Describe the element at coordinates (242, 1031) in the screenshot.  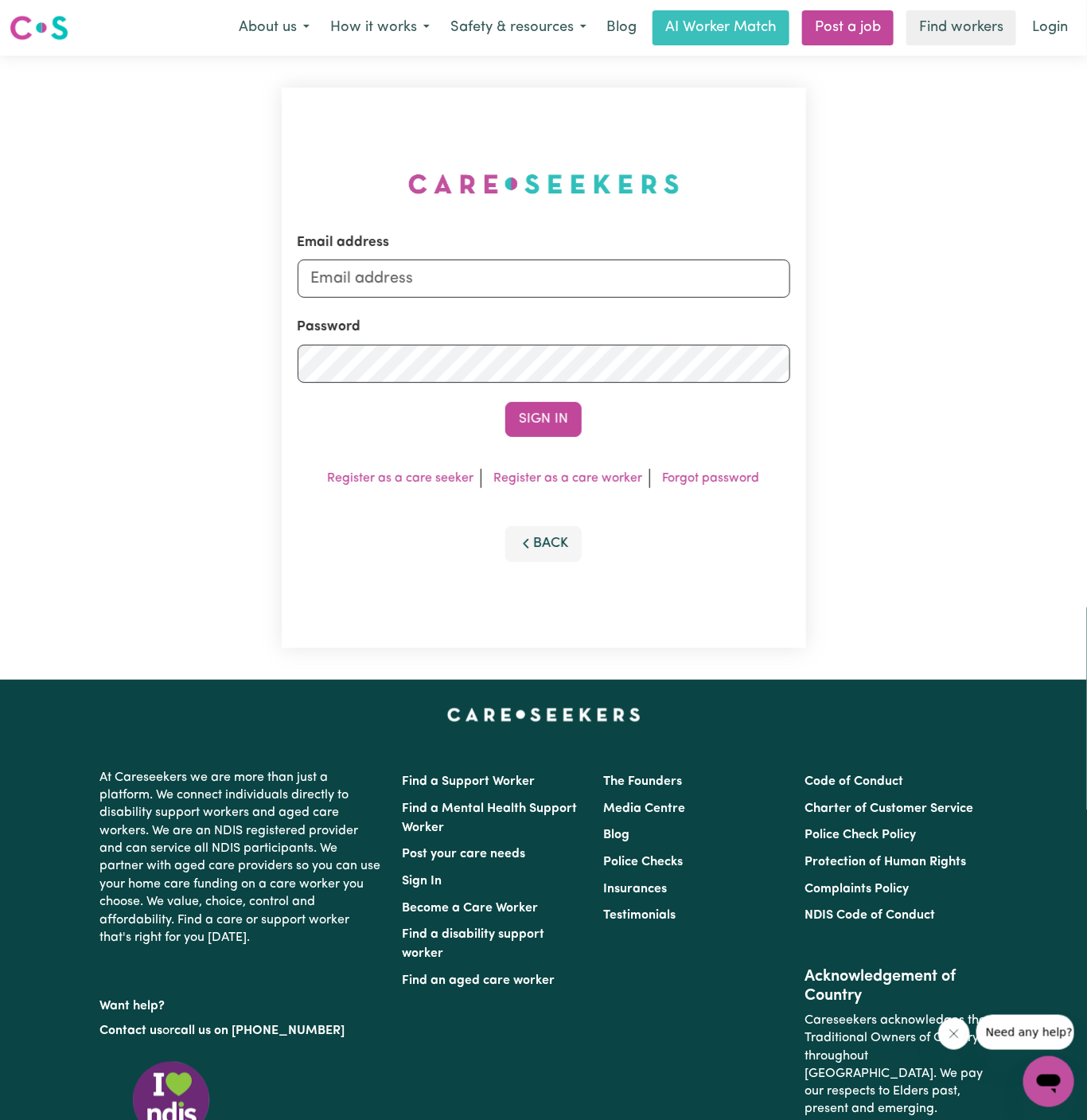
I see `p: or` at that location.